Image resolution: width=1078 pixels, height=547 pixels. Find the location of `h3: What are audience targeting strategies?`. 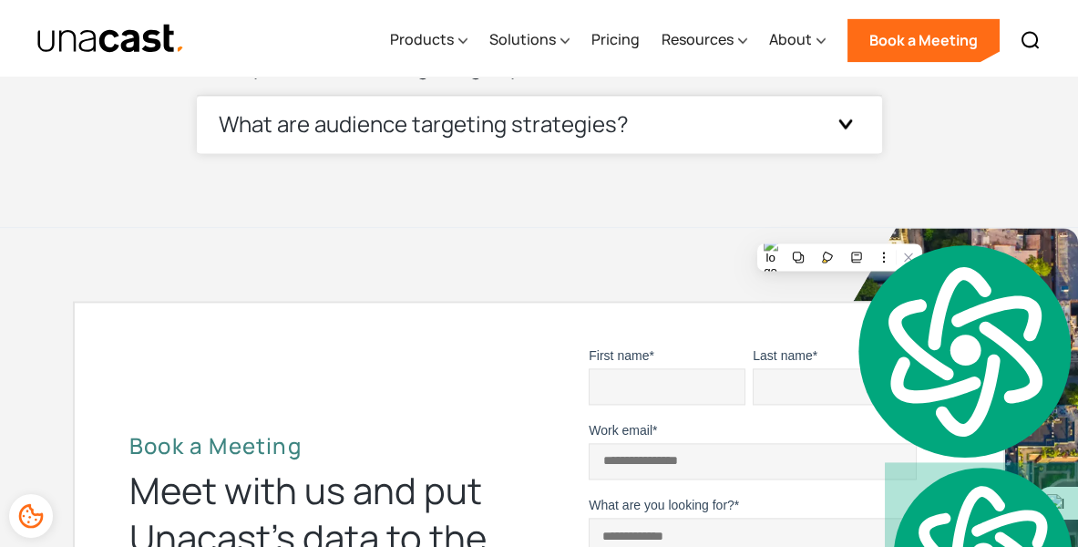

h3: What are audience targeting strategies? is located at coordinates (424, 124).